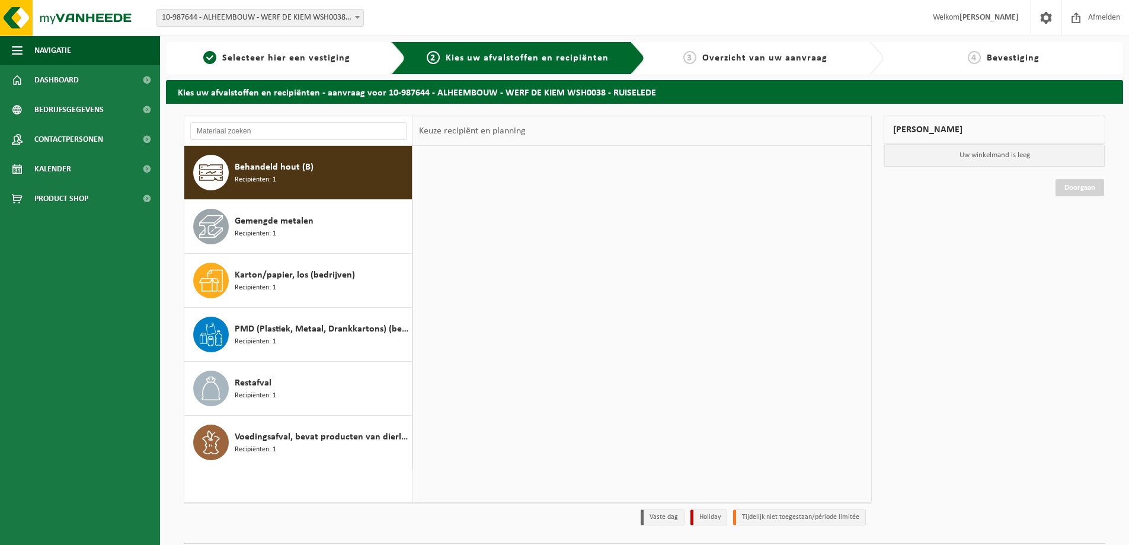 This screenshot has height=545, width=1129. What do you see at coordinates (765, 58) in the screenshot?
I see `span: Overzicht van uw aanvraag` at bounding box center [765, 58].